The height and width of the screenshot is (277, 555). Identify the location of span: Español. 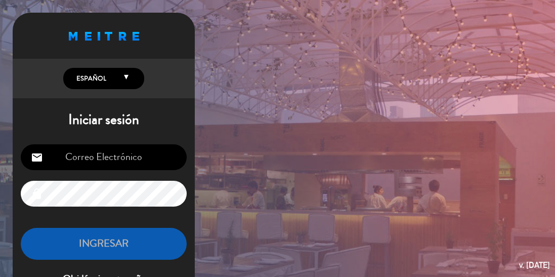
(90, 78).